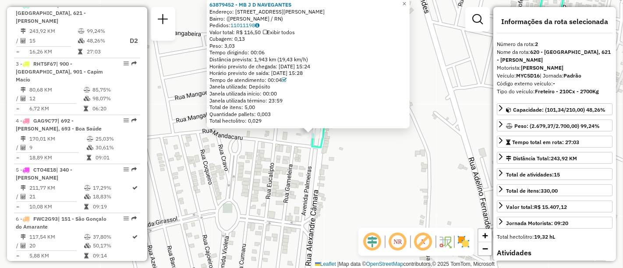  I want to click on td: 27:03, so click(104, 52).